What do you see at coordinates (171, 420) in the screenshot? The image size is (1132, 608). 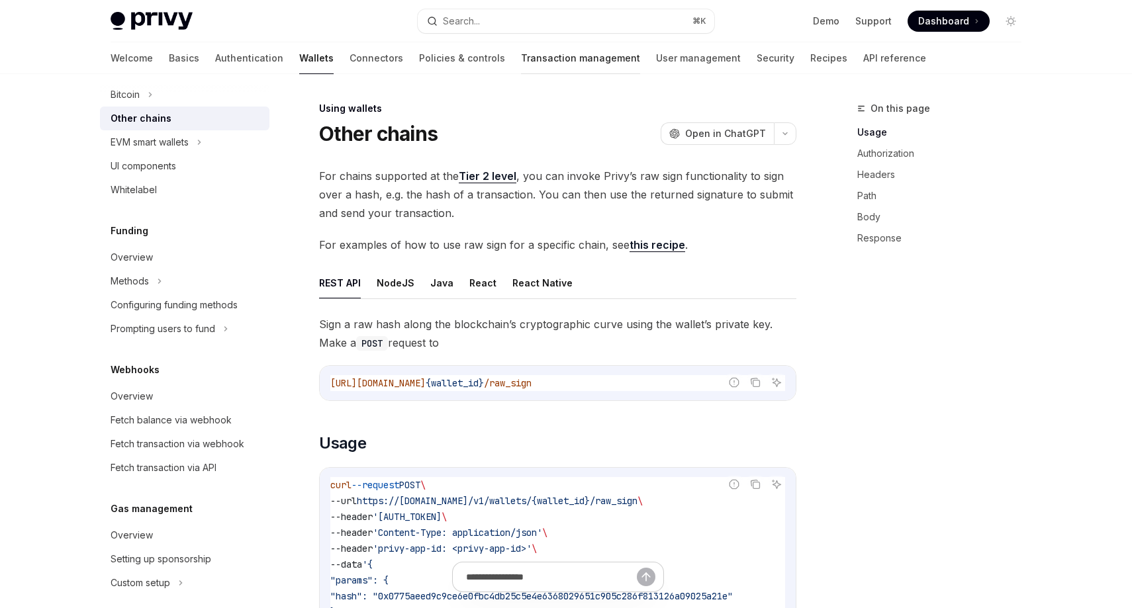 I see `div: Fetch balance via webhook` at bounding box center [171, 420].